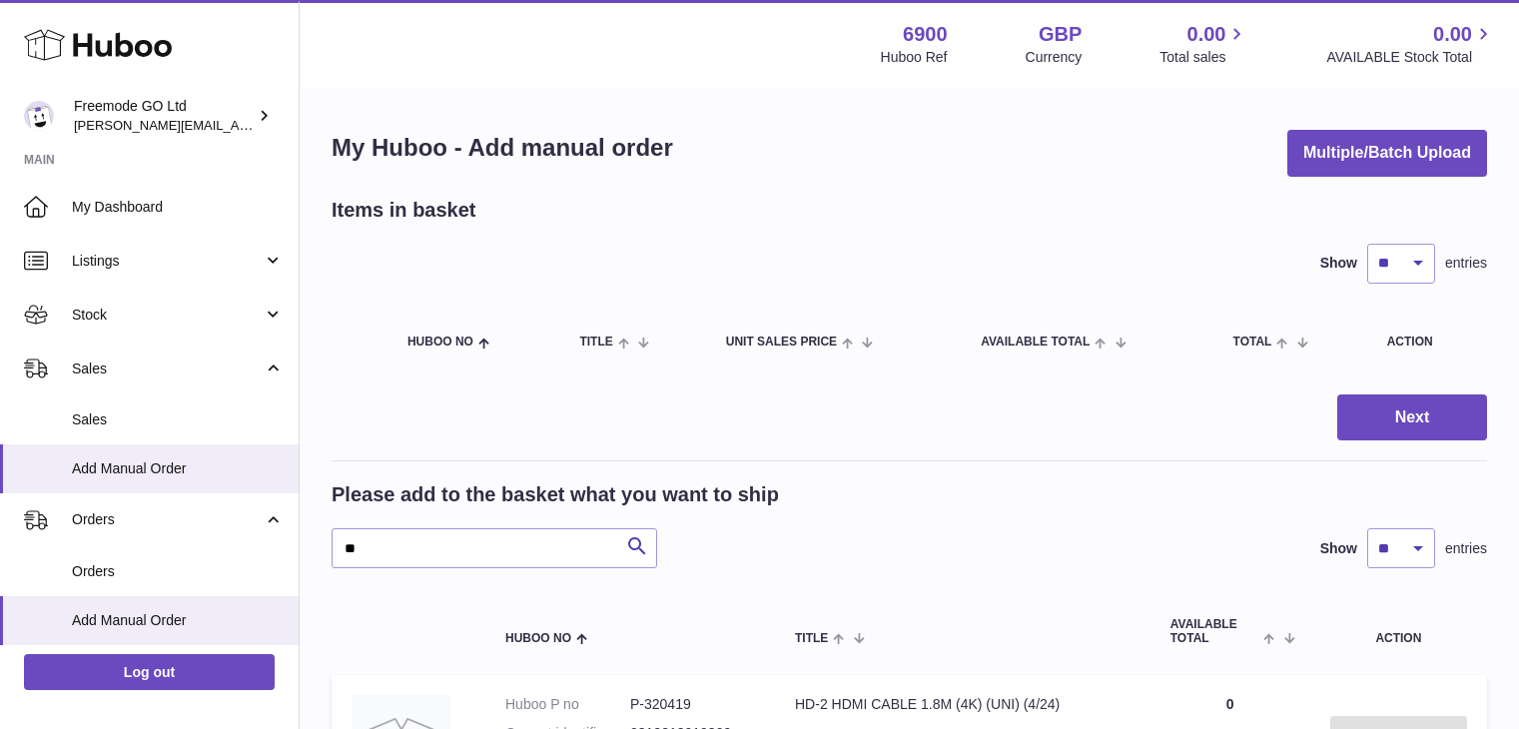 The image size is (1519, 729). I want to click on button: Next, so click(1412, 417).